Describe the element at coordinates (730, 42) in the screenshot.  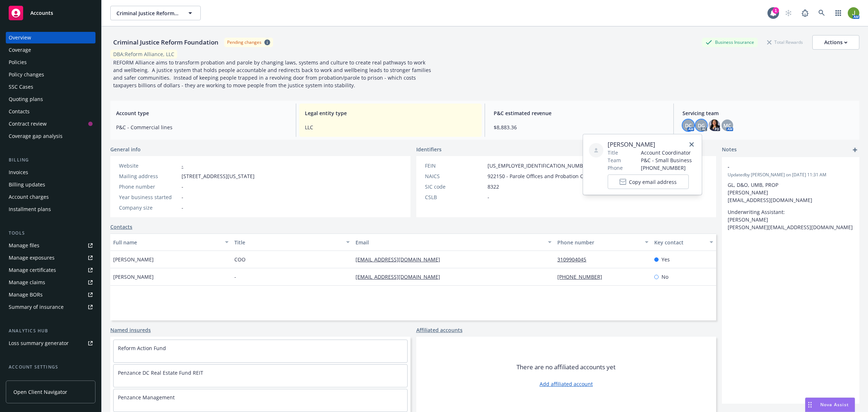
I see `div: Business Insurance` at that location.